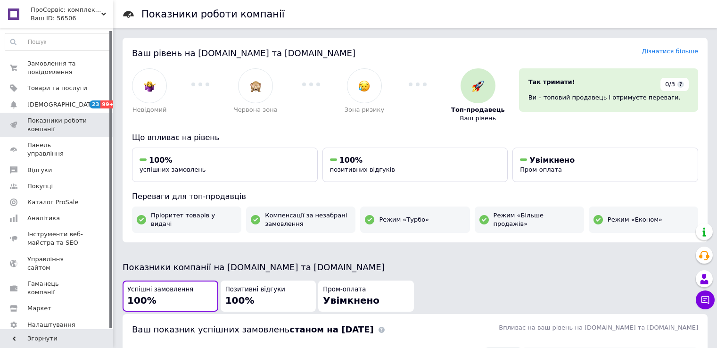  What do you see at coordinates (170, 296) in the screenshot?
I see `button: Успішні замовлення100%` at bounding box center [170, 296].